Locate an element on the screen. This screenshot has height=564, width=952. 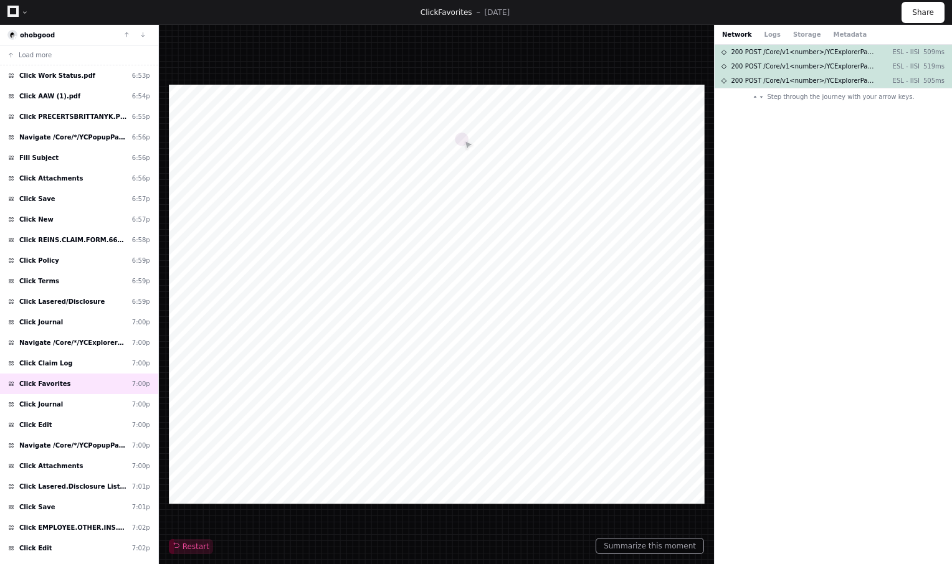
span: Click is located at coordinates (429, 12).